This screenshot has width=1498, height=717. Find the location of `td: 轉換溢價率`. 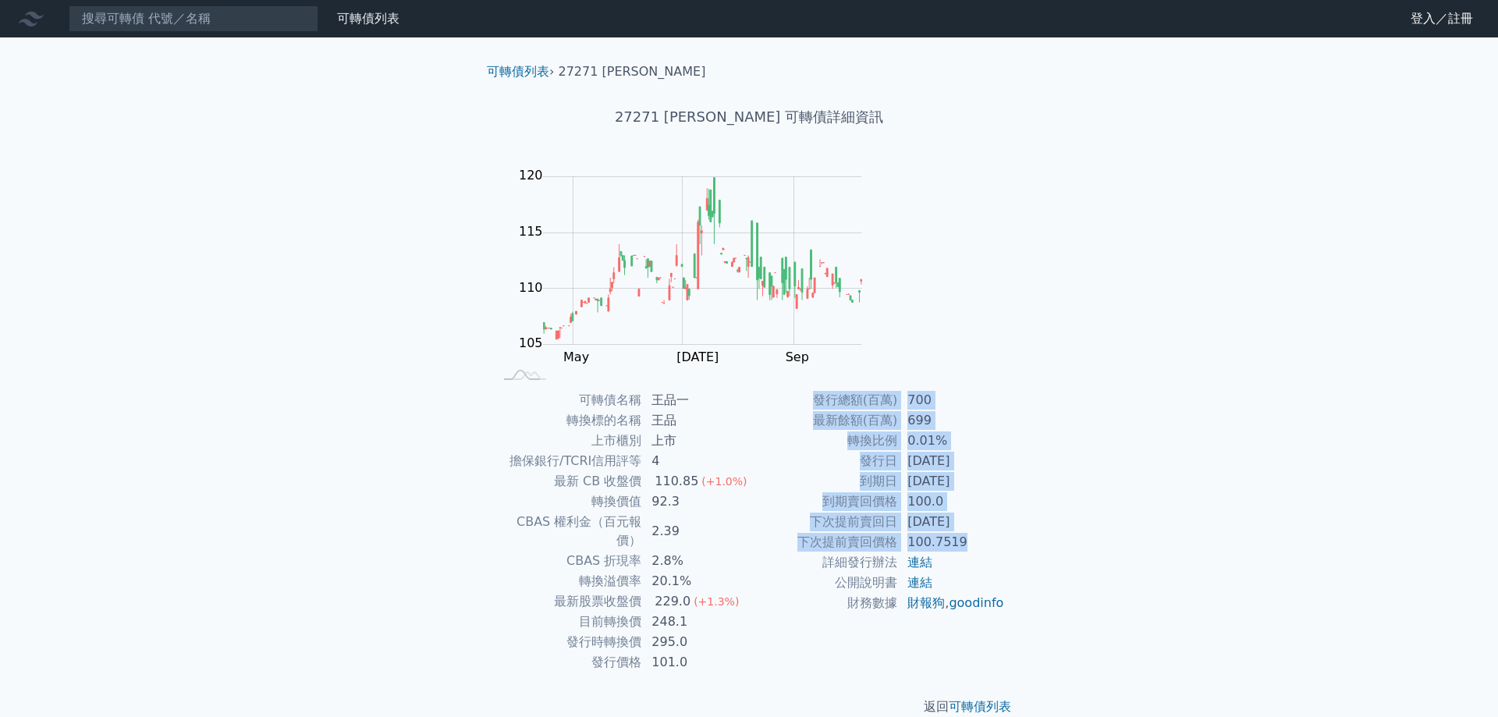

td: 轉換溢價率 is located at coordinates (567, 581).